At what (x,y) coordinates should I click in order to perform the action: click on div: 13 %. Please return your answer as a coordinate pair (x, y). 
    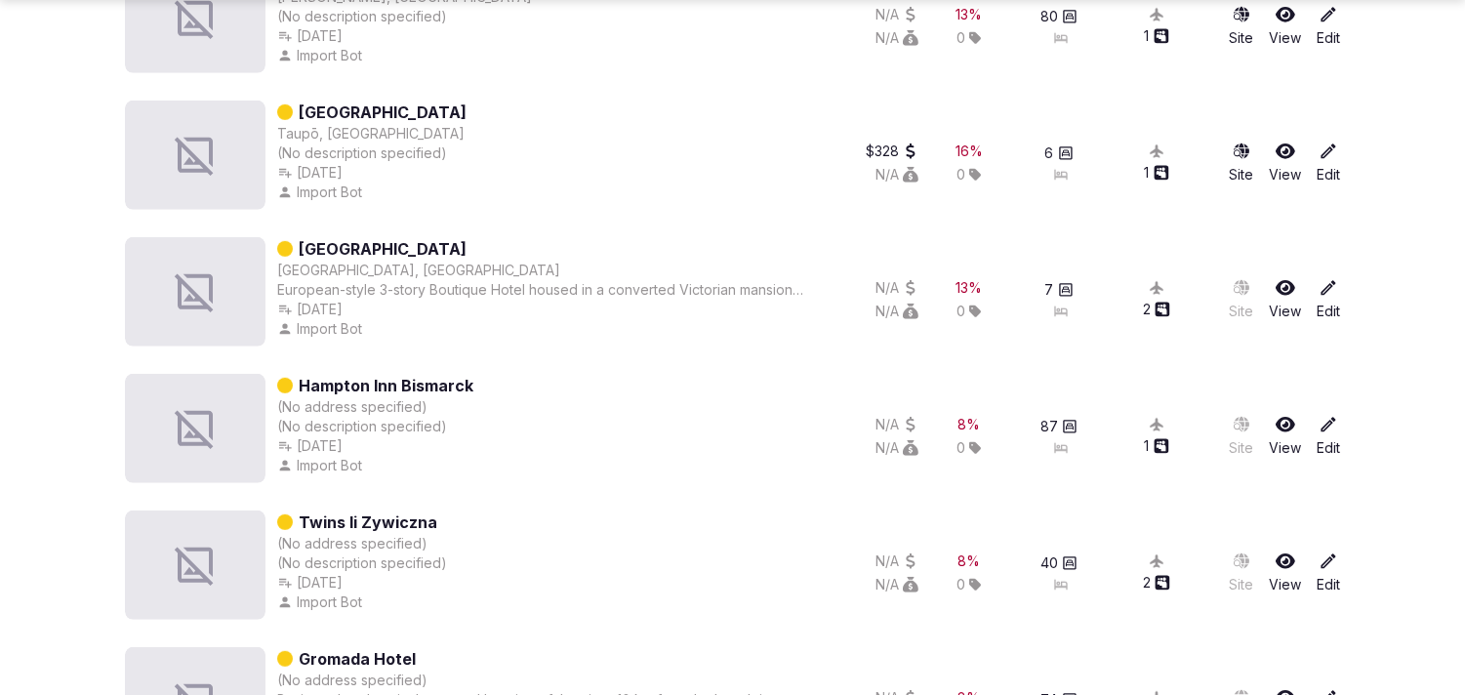
    Looking at the image, I should click on (969, 288).